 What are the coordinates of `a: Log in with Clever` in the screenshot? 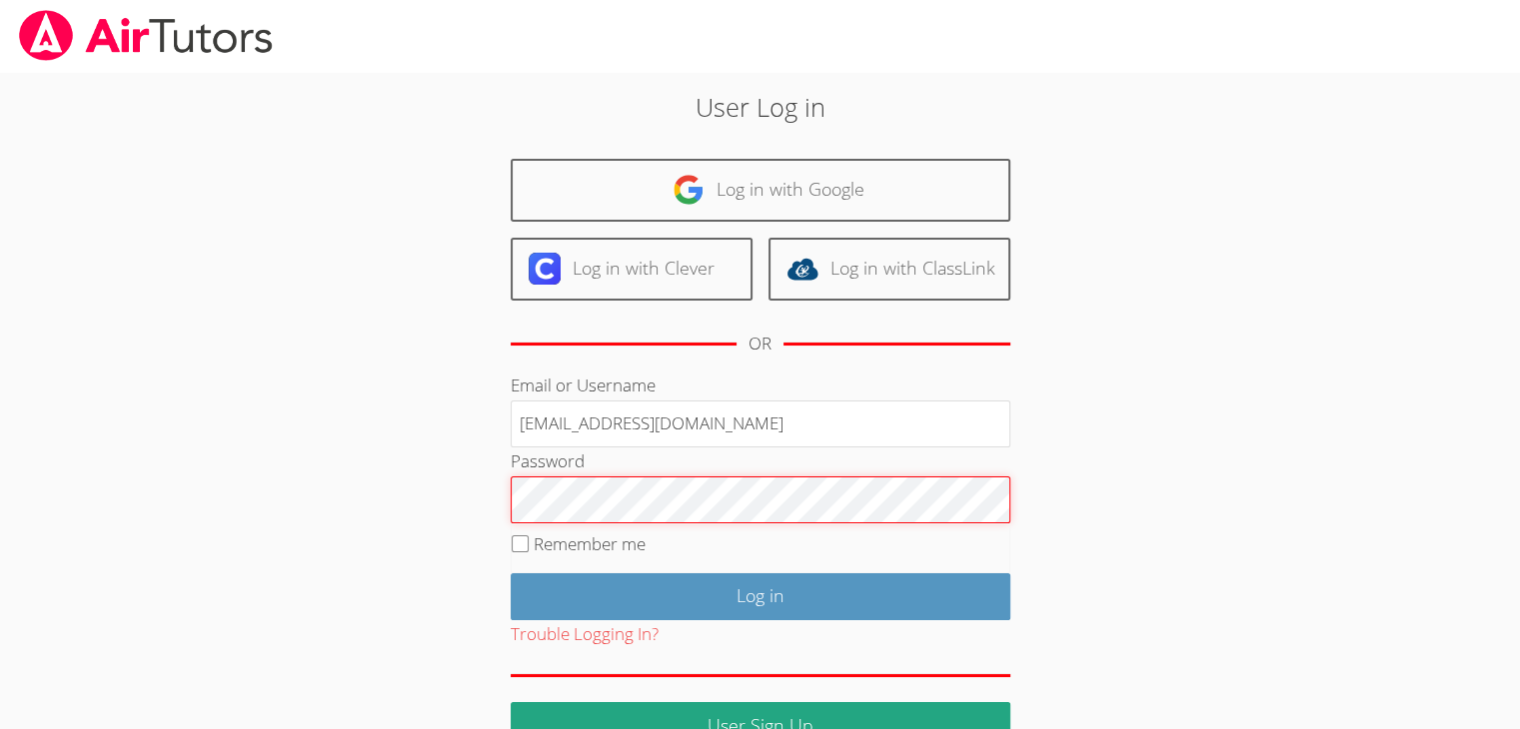 It's located at (631, 269).